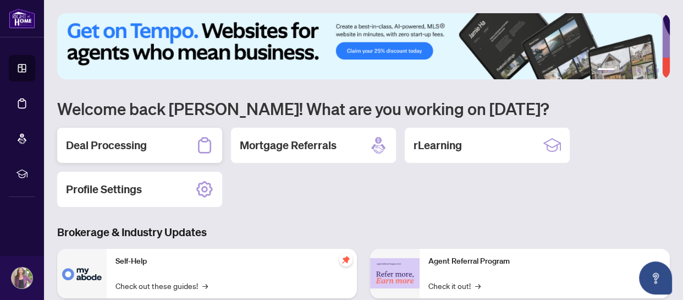  Describe the element at coordinates (639, 70) in the screenshot. I see `button: 4` at that location.